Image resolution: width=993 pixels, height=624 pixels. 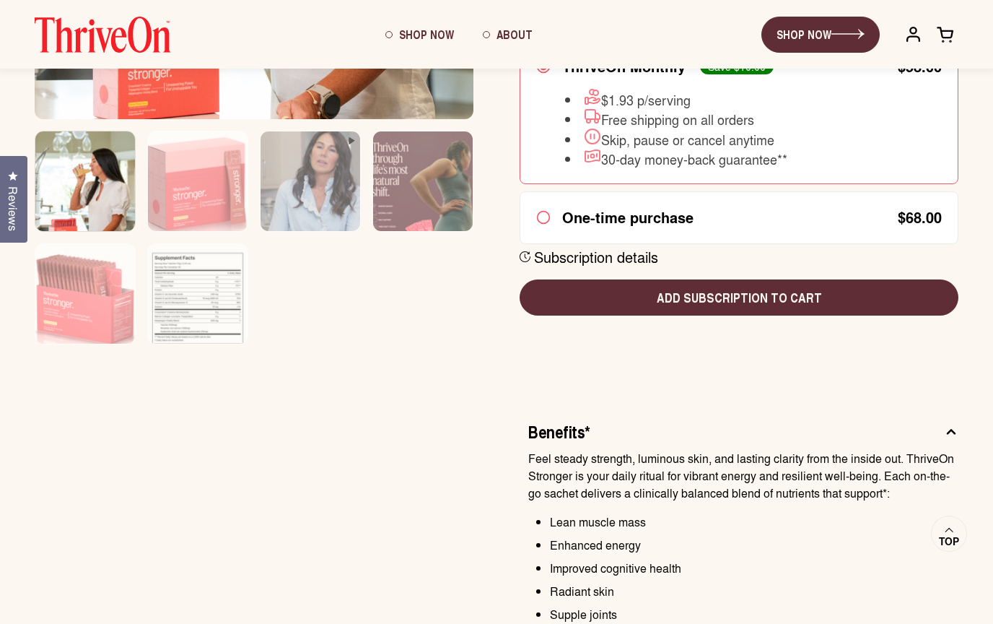 What do you see at coordinates (754, 522) in the screenshot?
I see `li: Lean muscle mass` at bounding box center [754, 522].